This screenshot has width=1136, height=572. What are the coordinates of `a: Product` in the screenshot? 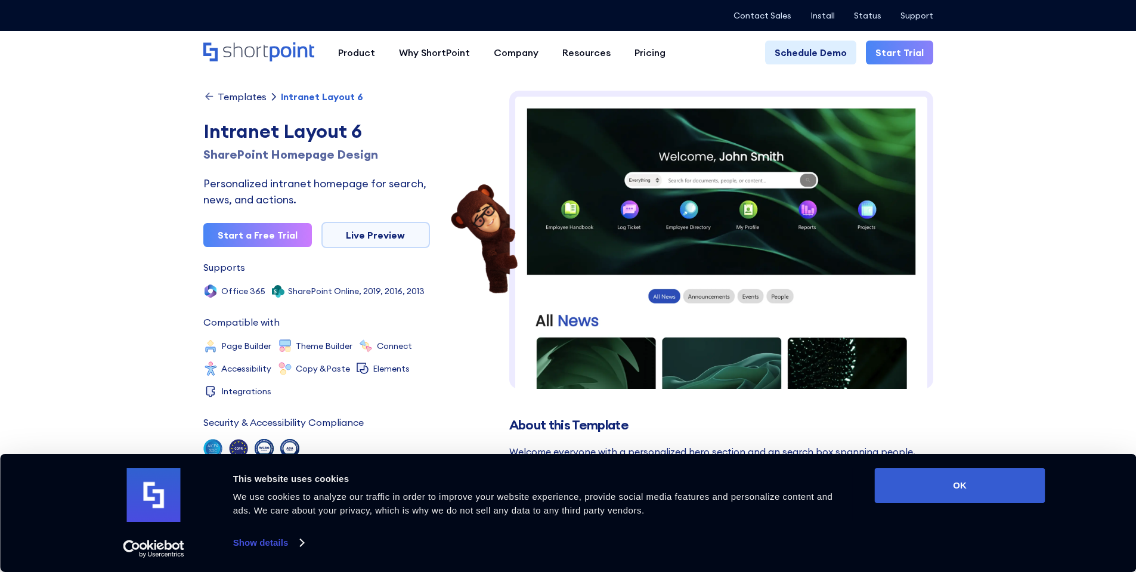 It's located at (356, 52).